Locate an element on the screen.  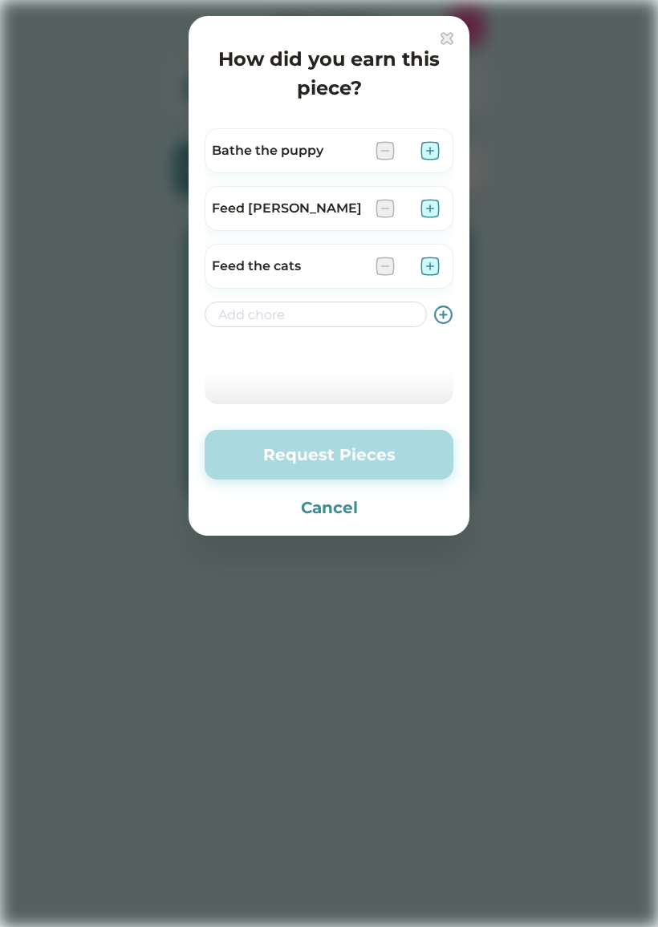
button: Cancel is located at coordinates (329, 508).